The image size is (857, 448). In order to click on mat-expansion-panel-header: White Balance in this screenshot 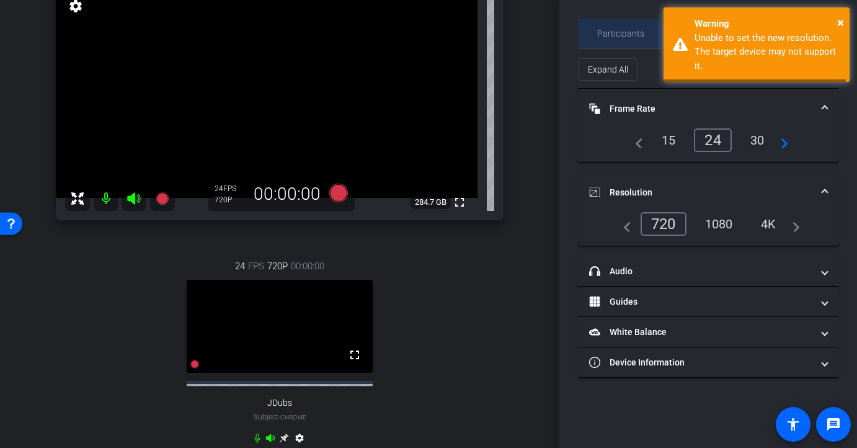, I will do `click(708, 332)`.